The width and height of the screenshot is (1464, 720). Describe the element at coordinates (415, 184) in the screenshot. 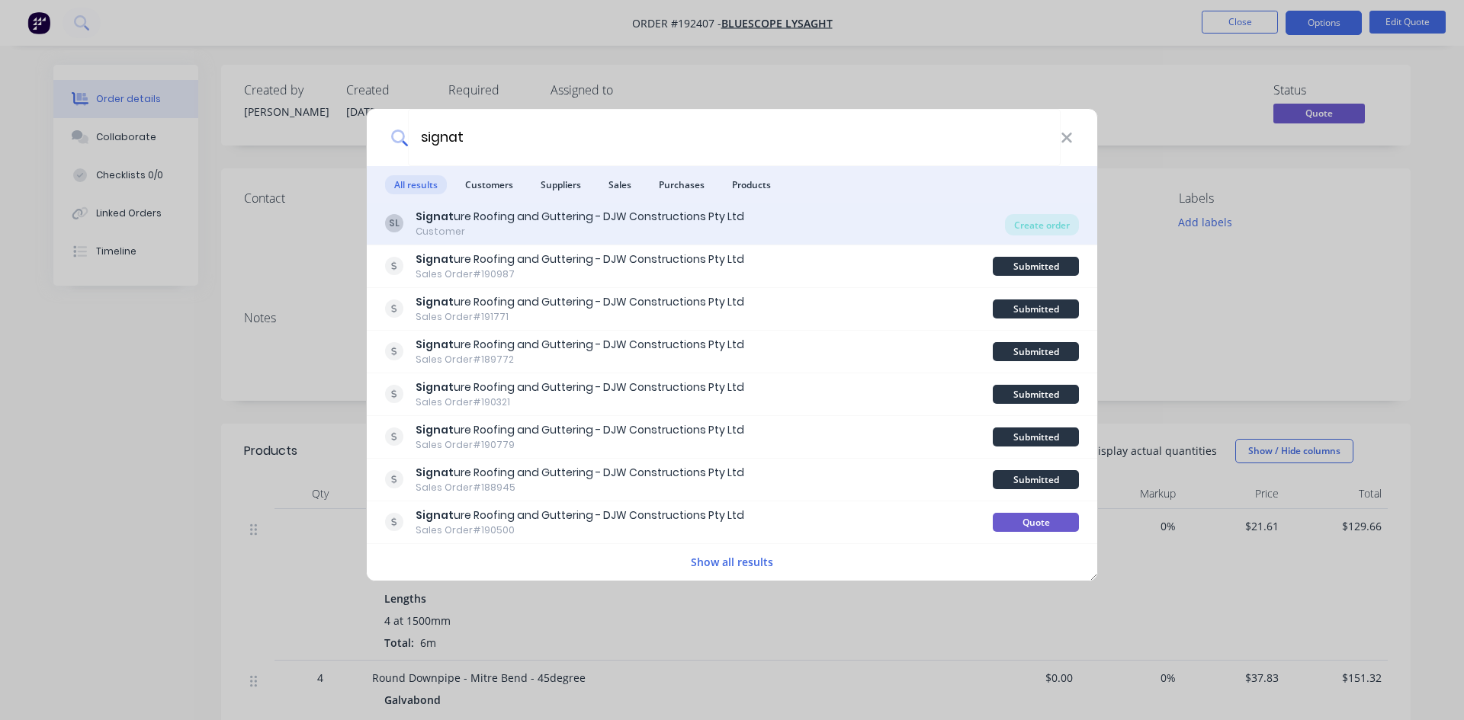

I see `span: All results` at that location.